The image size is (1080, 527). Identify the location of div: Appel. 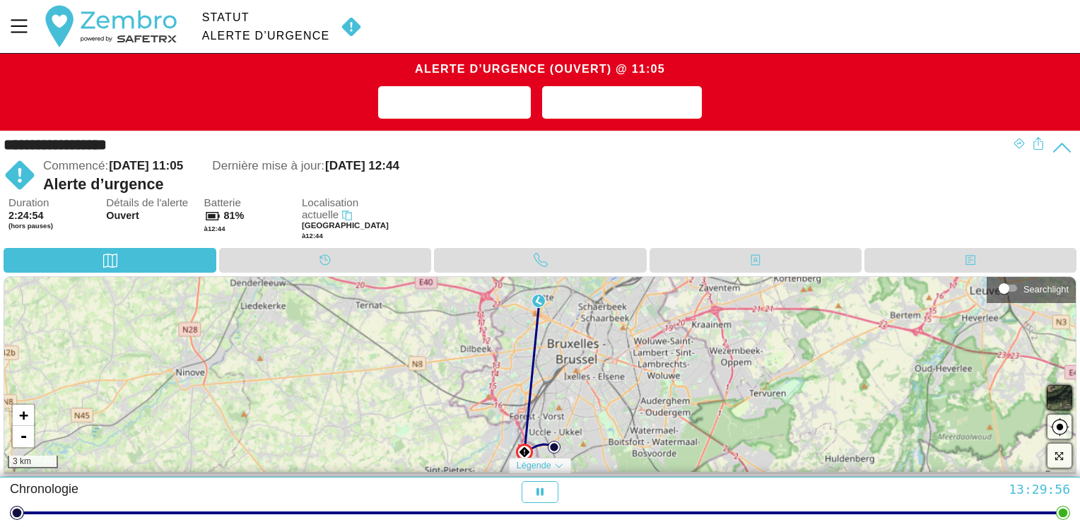
(540, 260).